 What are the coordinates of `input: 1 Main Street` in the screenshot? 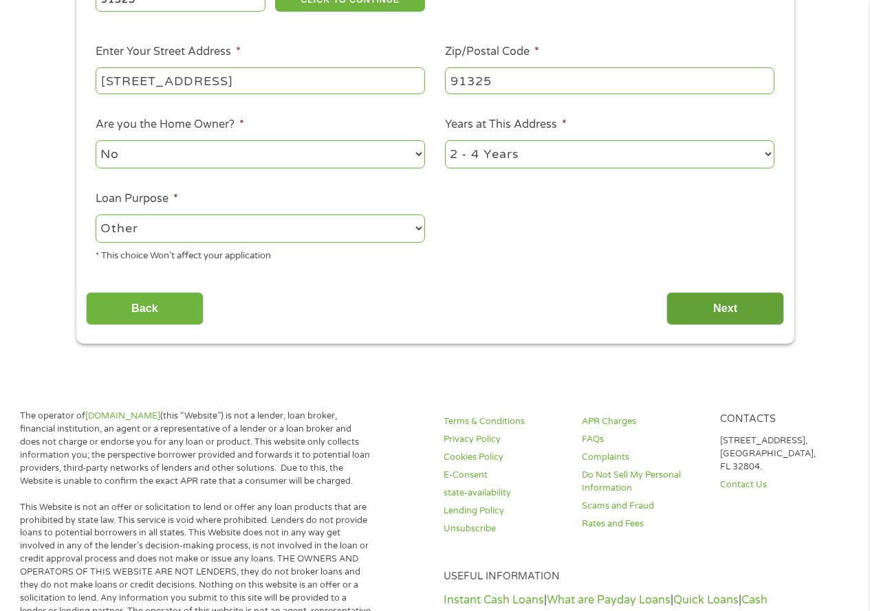 It's located at (260, 80).